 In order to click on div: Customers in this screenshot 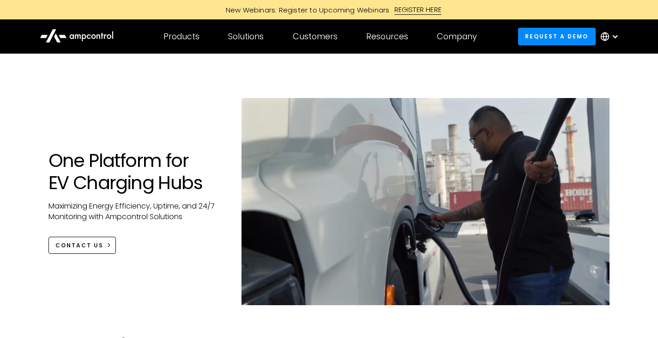, I will do `click(315, 36)`.